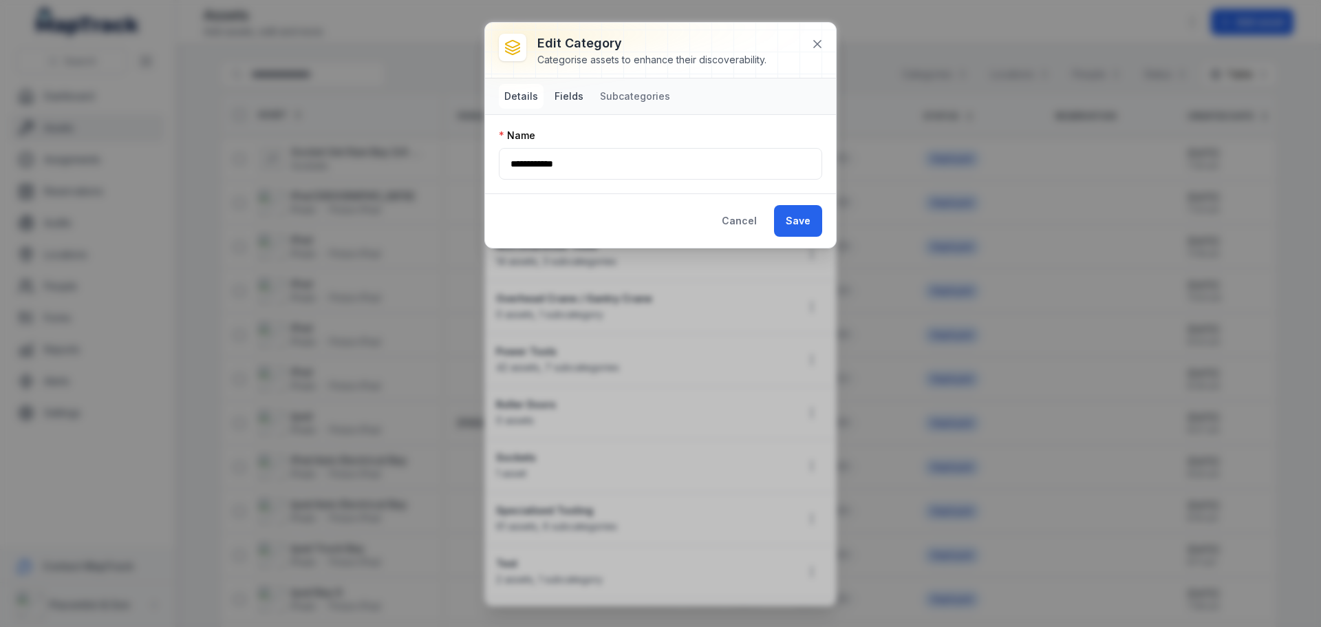 The width and height of the screenshot is (1321, 627). Describe the element at coordinates (569, 96) in the screenshot. I see `button: Fields` at that location.